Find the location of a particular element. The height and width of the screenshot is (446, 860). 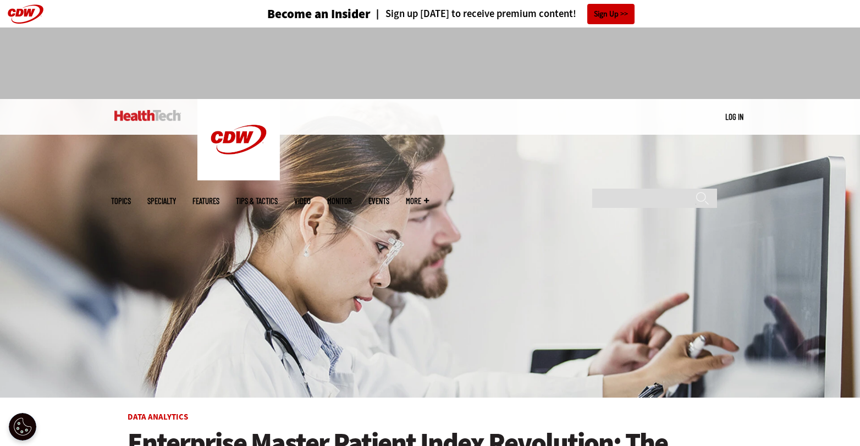

div: Cookie Settings is located at coordinates (23, 427).